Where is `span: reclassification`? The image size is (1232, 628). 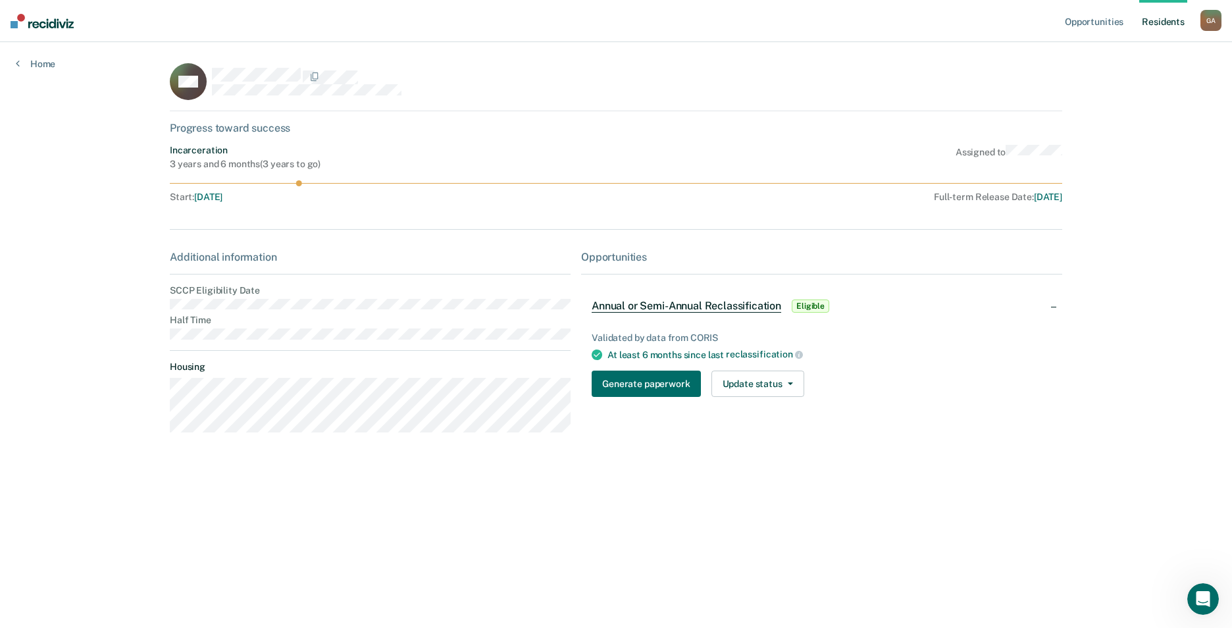 span: reclassification is located at coordinates (764, 354).